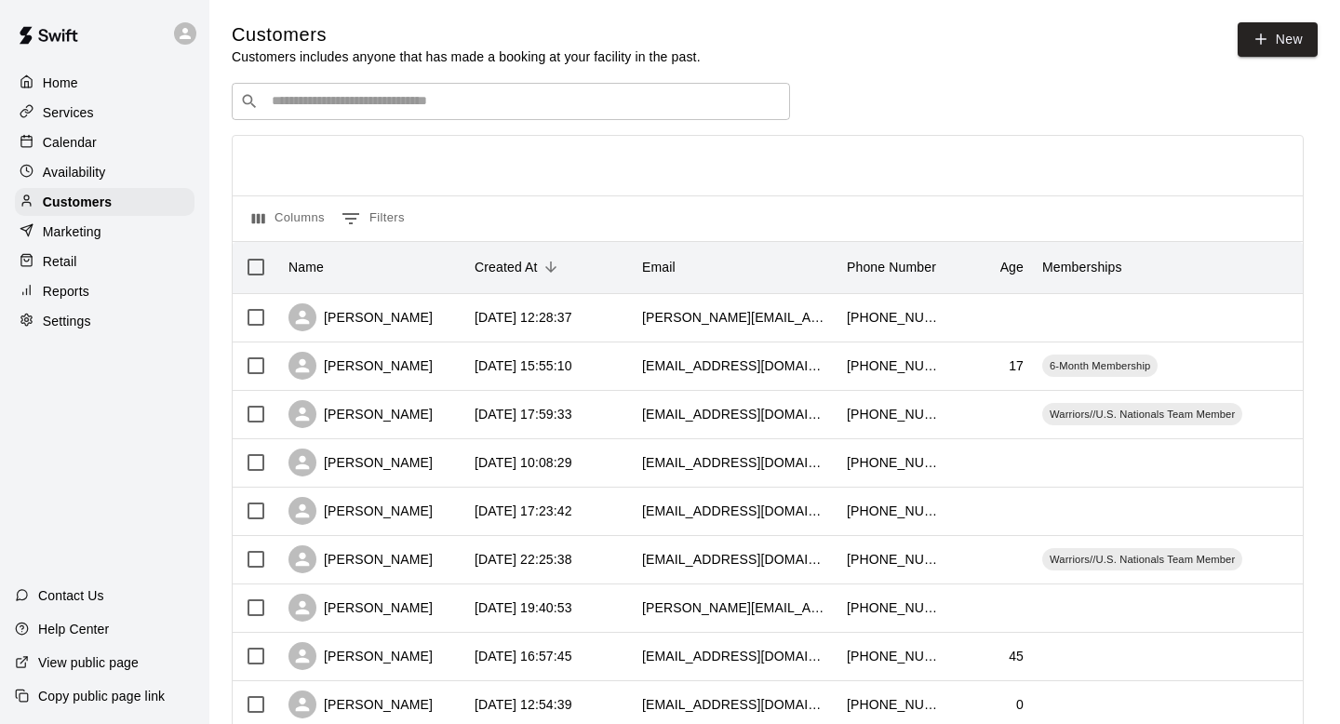 The image size is (1340, 724). What do you see at coordinates (104, 261) in the screenshot?
I see `a: Retail` at bounding box center [104, 261].